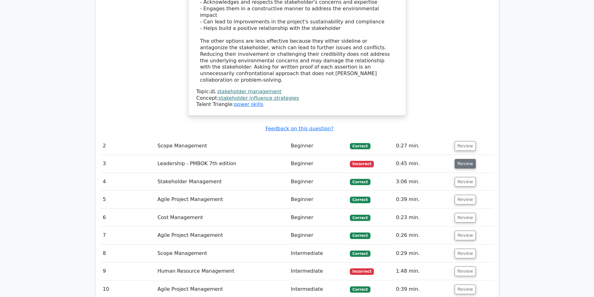 Image resolution: width=594 pixels, height=297 pixels. I want to click on a: Feedback on this question?, so click(299, 128).